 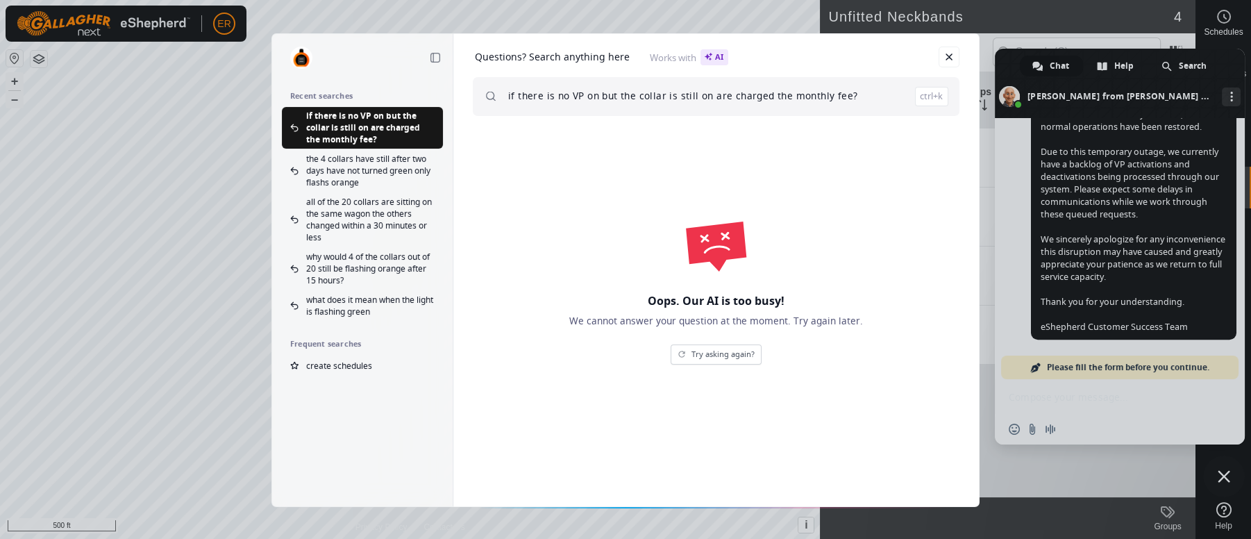 I want to click on span: create schedules, so click(x=339, y=365).